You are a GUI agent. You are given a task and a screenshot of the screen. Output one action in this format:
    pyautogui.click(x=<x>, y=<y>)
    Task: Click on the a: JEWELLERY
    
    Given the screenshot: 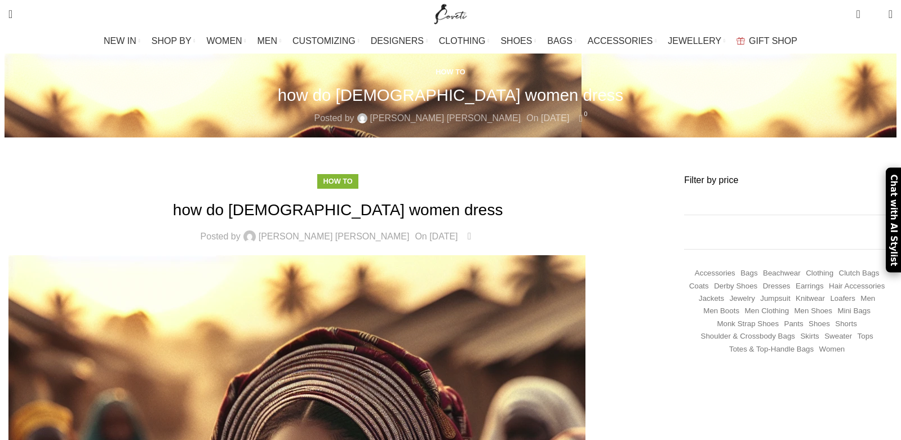 What is the action you would take?
    pyautogui.click(x=697, y=41)
    